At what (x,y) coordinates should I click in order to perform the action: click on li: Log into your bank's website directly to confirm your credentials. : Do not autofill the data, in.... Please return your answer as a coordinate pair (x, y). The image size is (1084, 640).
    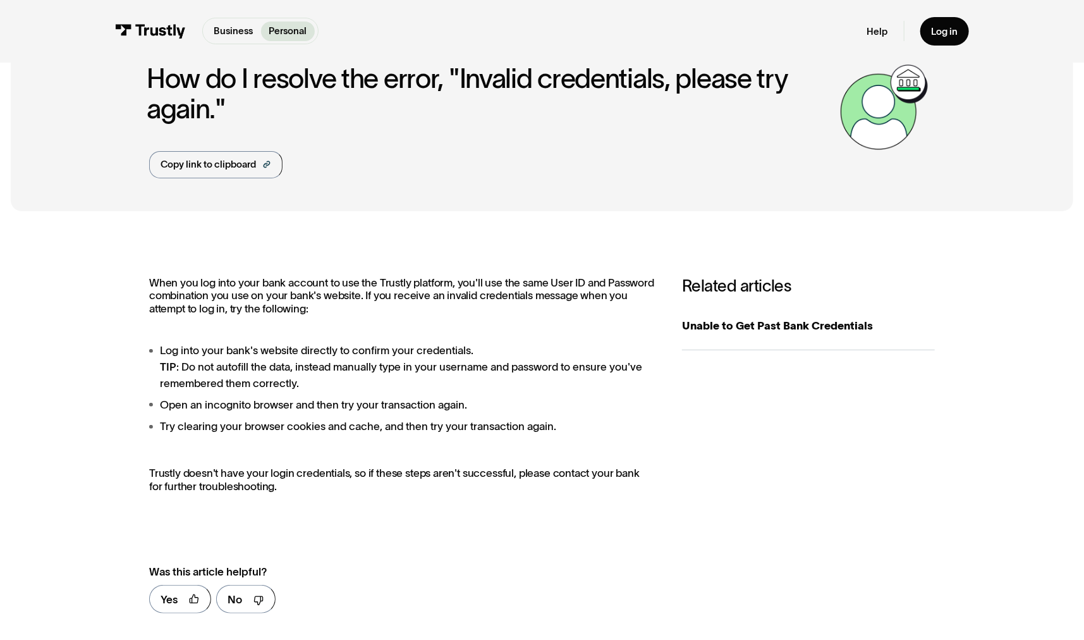
    Looking at the image, I should click on (402, 366).